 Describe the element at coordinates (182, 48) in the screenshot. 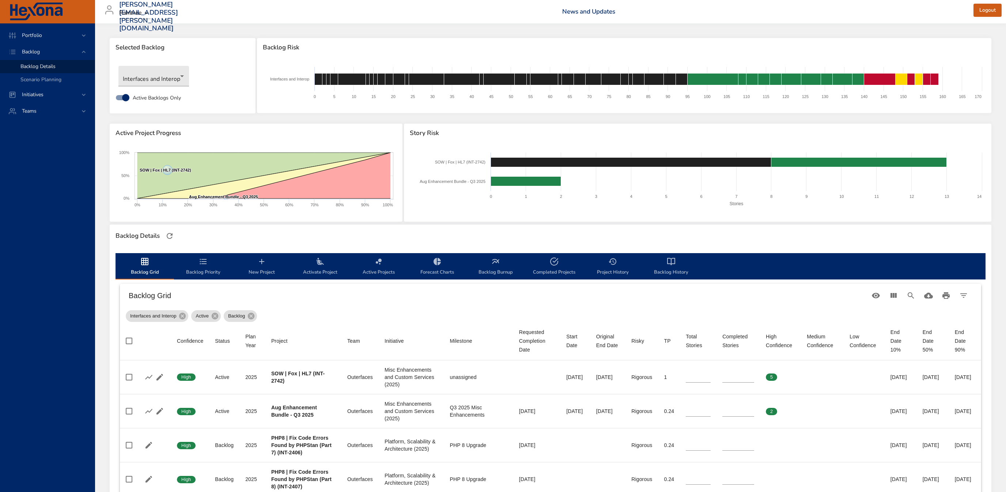

I see `span: Selected Backlog` at that location.